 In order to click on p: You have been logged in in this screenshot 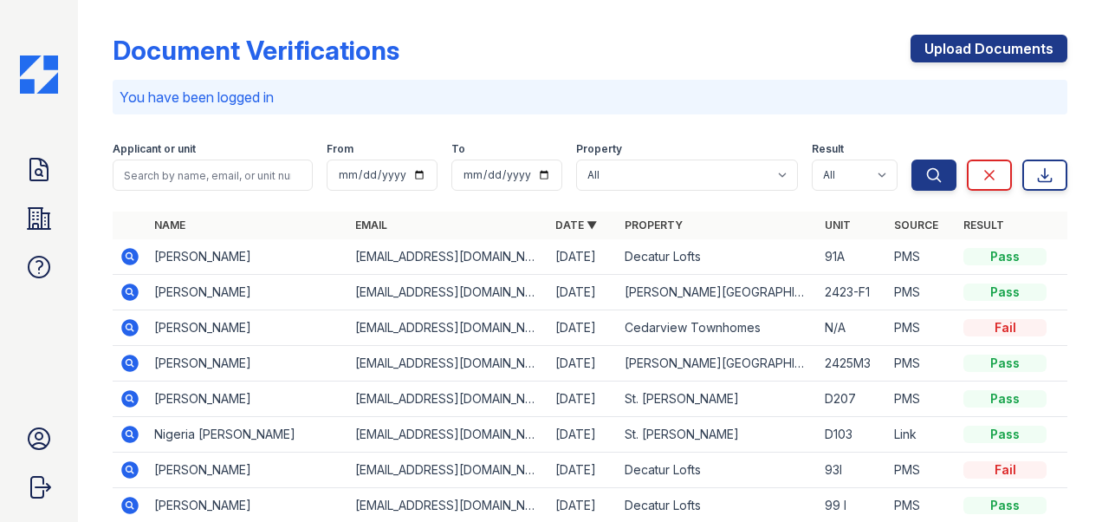, I will do `click(590, 97)`.